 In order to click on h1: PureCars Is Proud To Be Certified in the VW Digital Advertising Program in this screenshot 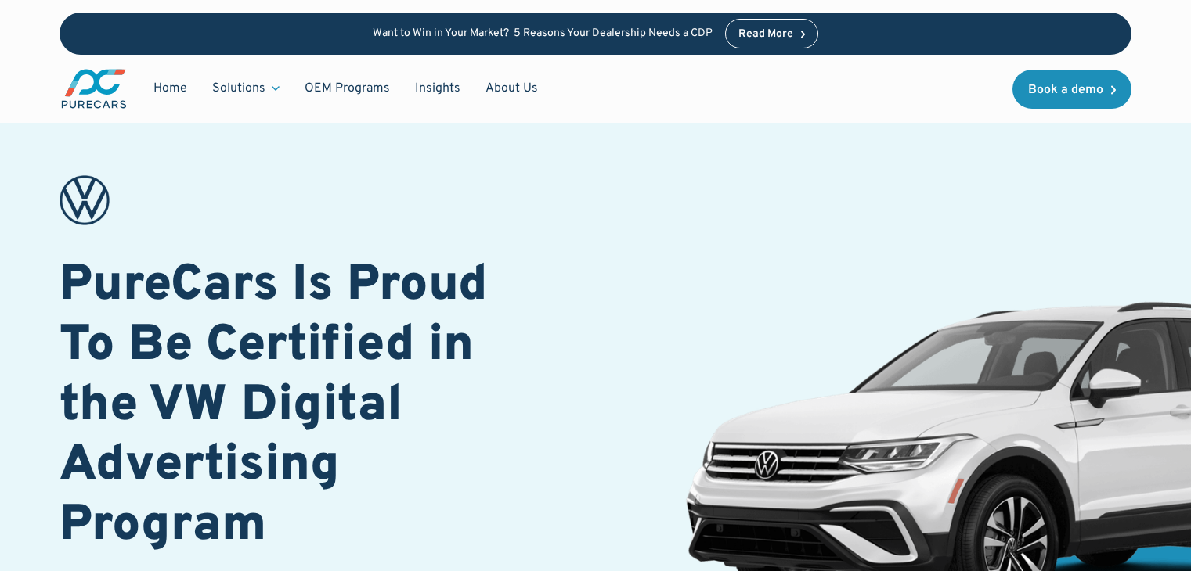, I will do `click(297, 407)`.